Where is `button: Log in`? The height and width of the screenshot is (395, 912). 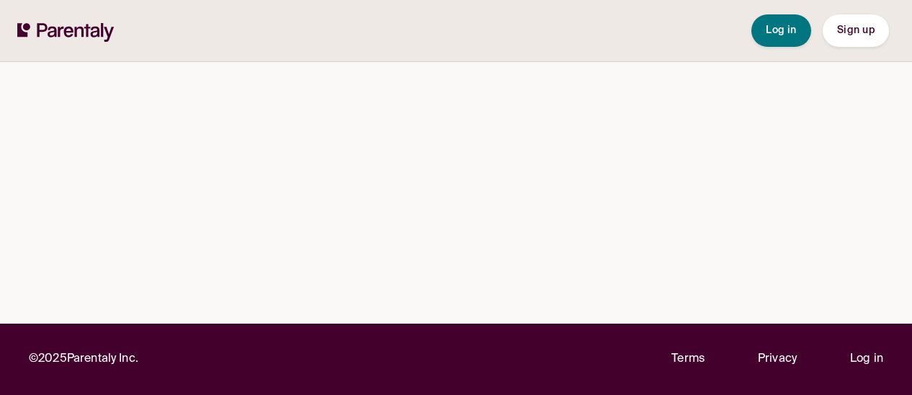 button: Log in is located at coordinates (781, 30).